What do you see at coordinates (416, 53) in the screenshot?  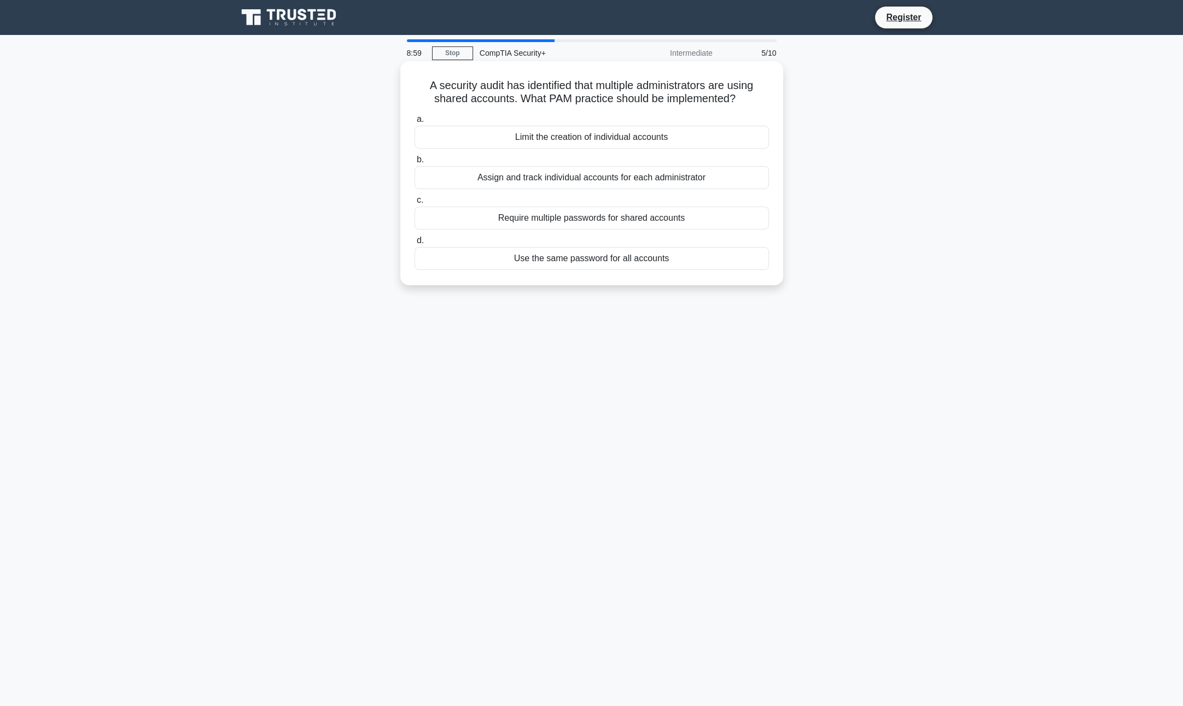 I see `div: 8:59` at bounding box center [416, 53].